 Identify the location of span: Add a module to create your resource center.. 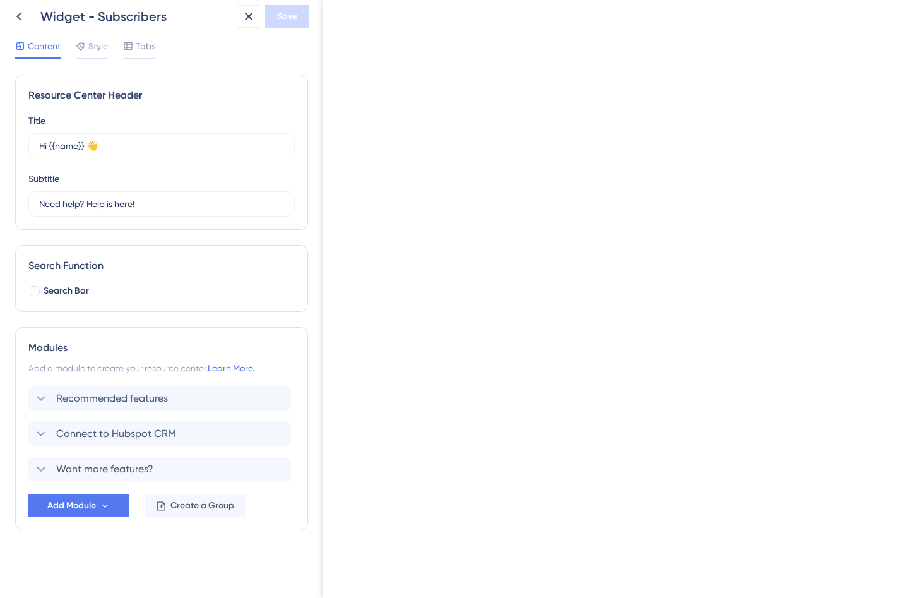
(118, 368).